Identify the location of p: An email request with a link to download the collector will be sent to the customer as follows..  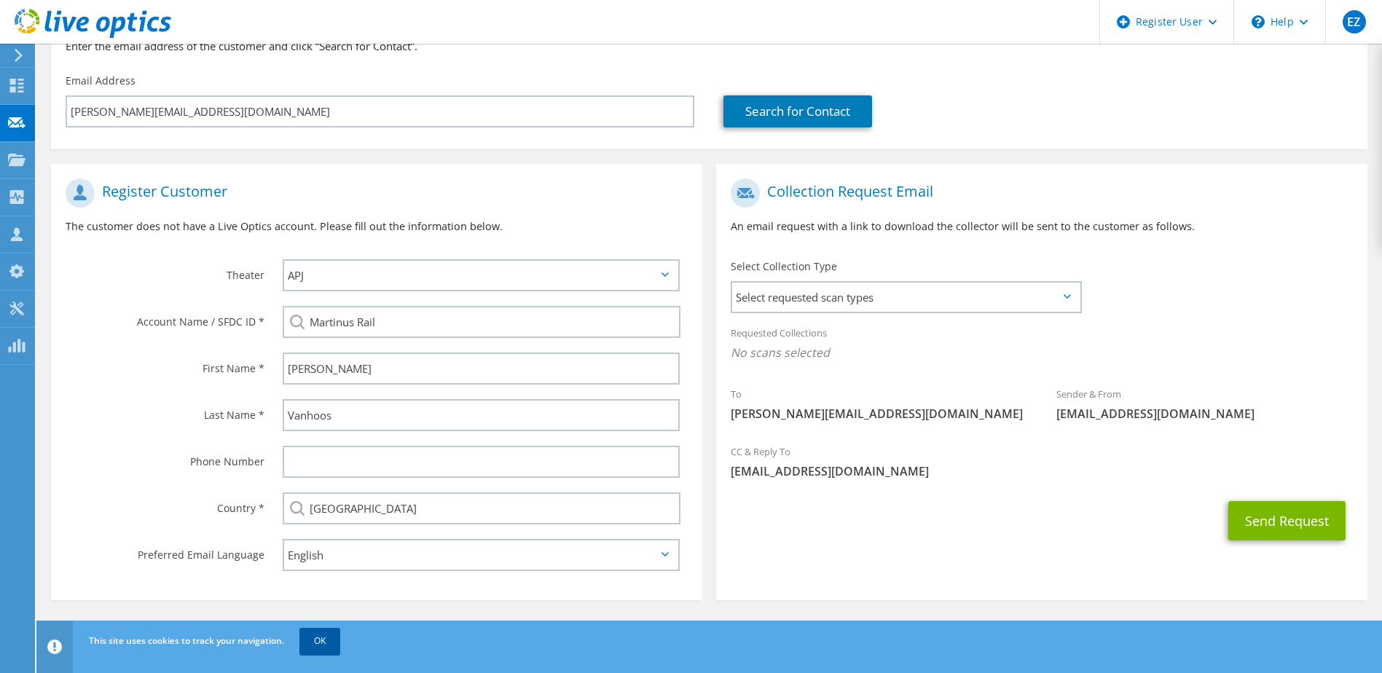
(1041, 227).